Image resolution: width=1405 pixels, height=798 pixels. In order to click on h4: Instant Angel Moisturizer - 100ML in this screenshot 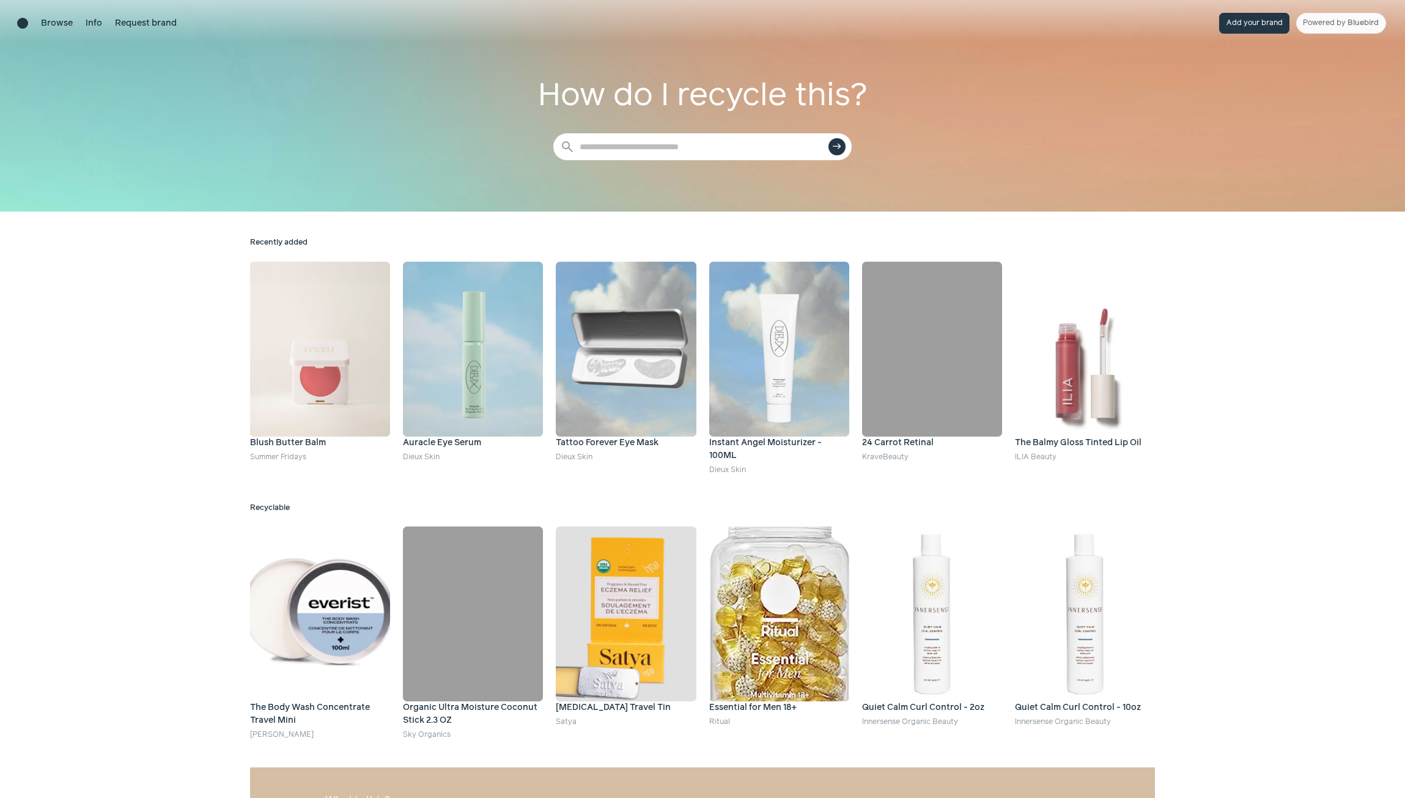, I will do `click(779, 450)`.